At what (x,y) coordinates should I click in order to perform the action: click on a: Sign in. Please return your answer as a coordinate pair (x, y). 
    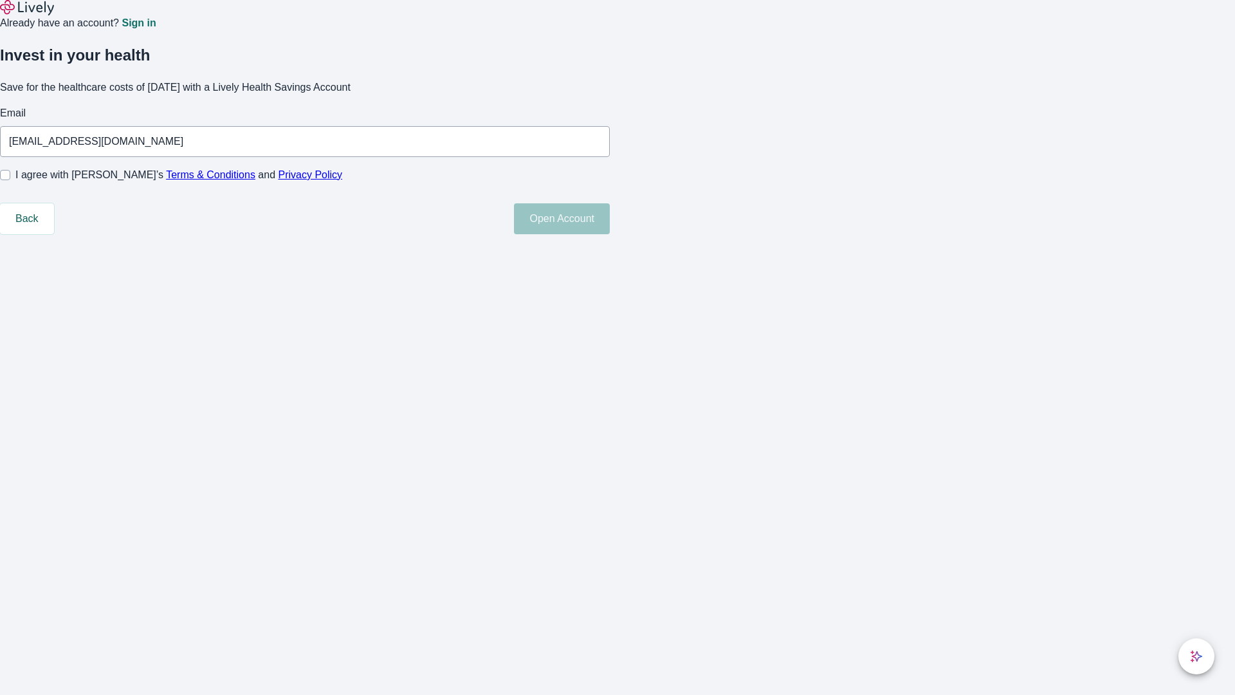
    Looking at the image, I should click on (138, 23).